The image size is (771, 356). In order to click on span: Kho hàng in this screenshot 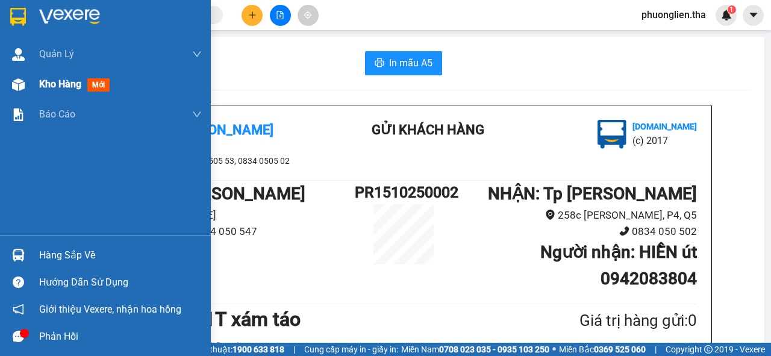, I will do `click(60, 84)`.